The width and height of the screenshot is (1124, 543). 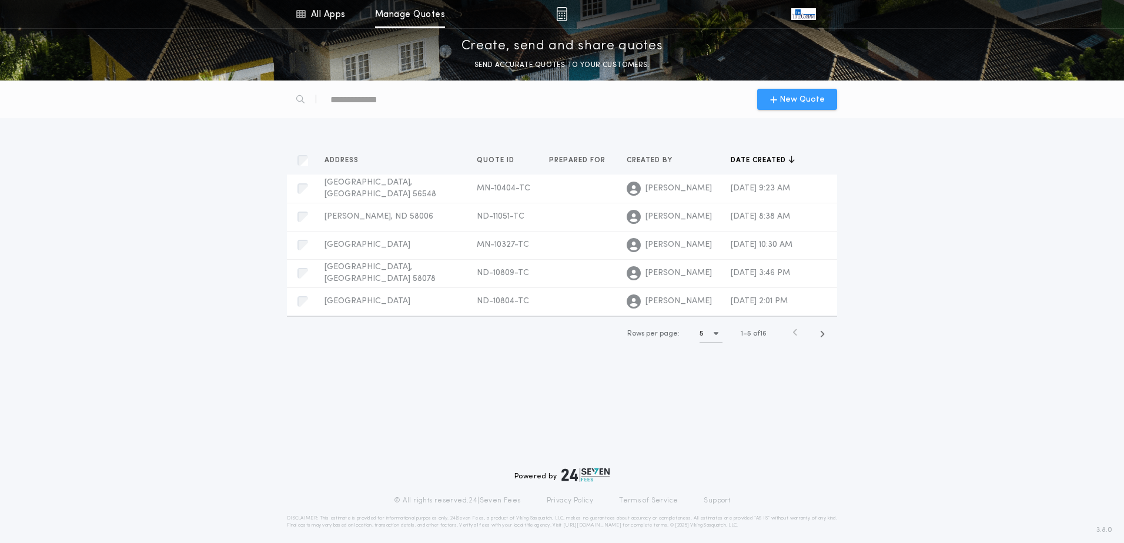 What do you see at coordinates (500, 216) in the screenshot?
I see `span: ND-11051-TC` at bounding box center [500, 216].